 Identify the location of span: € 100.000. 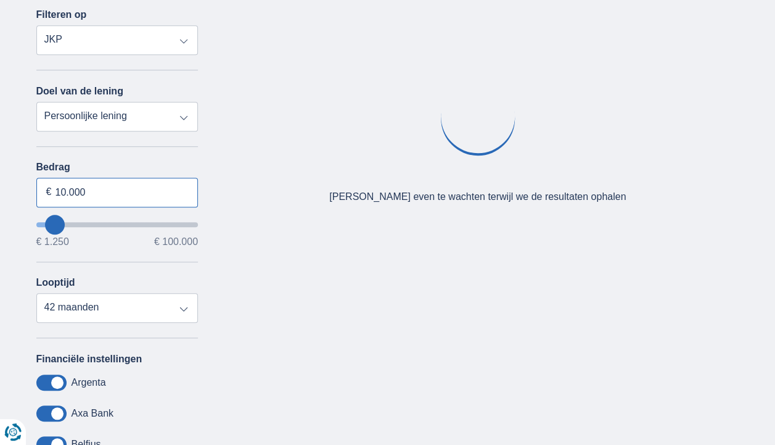
(176, 242).